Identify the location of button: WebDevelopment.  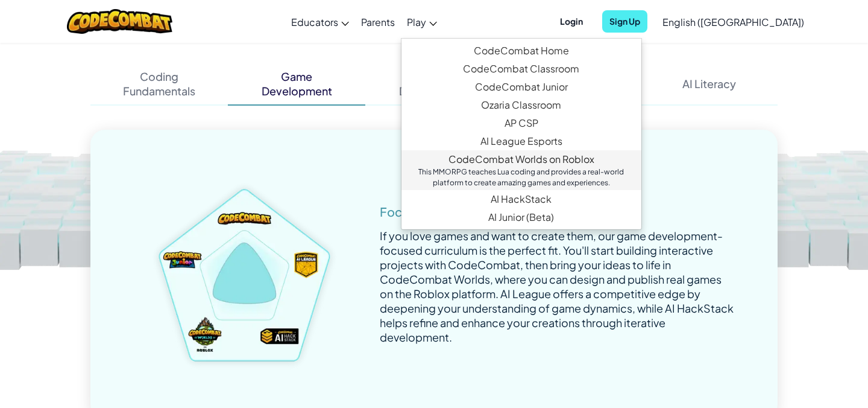
(434, 84).